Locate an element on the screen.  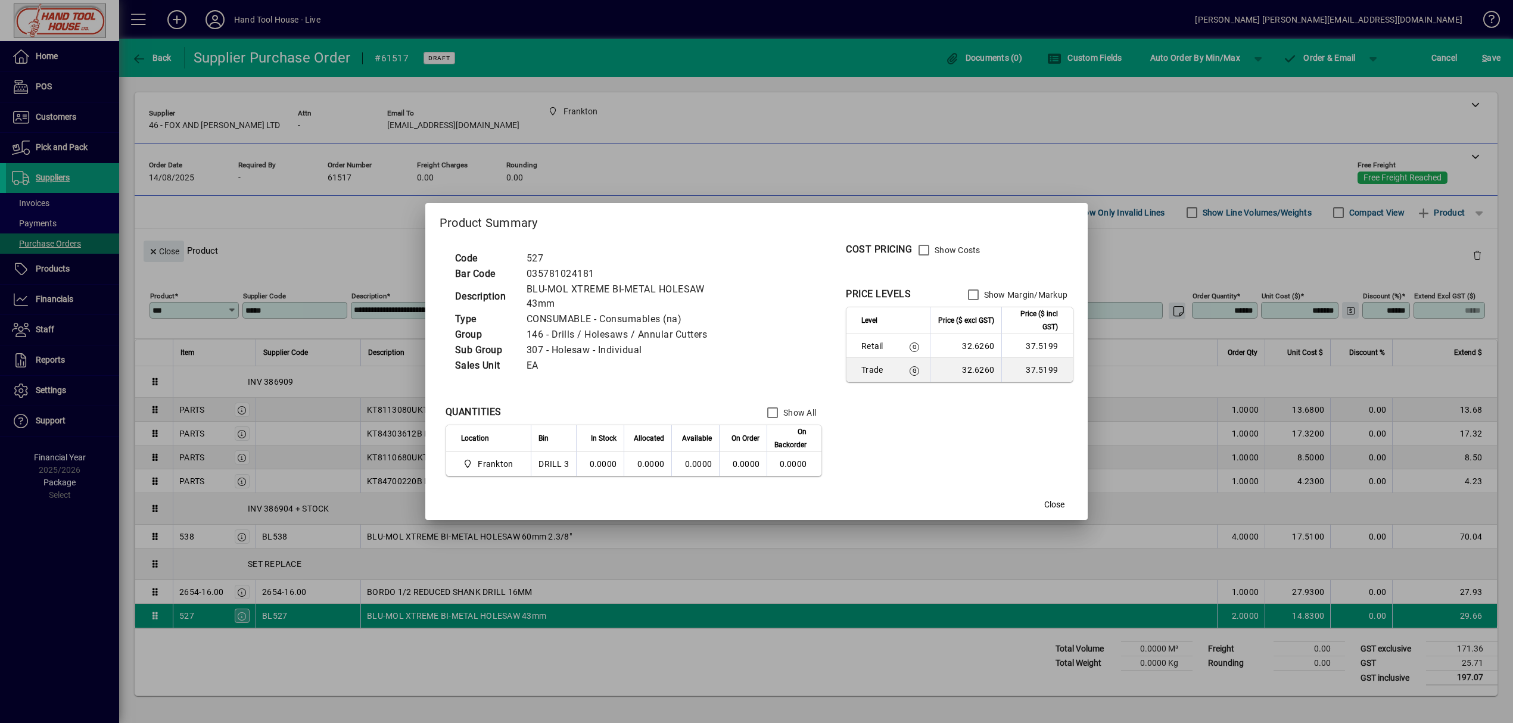
button: Close is located at coordinates (1054, 504).